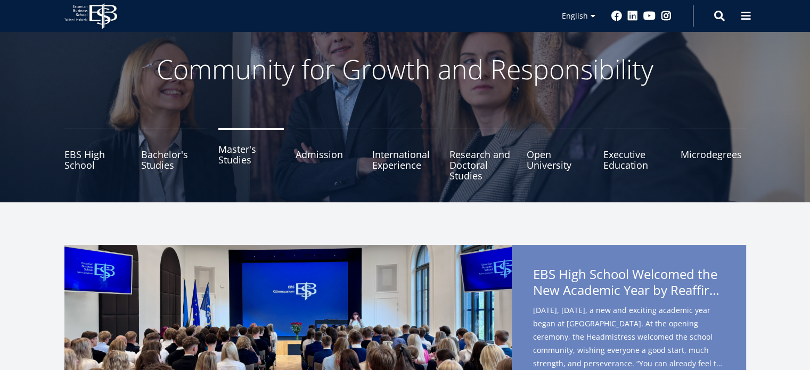 Image resolution: width=810 pixels, height=370 pixels. What do you see at coordinates (405, 154) in the screenshot?
I see `a: International Experience` at bounding box center [405, 154].